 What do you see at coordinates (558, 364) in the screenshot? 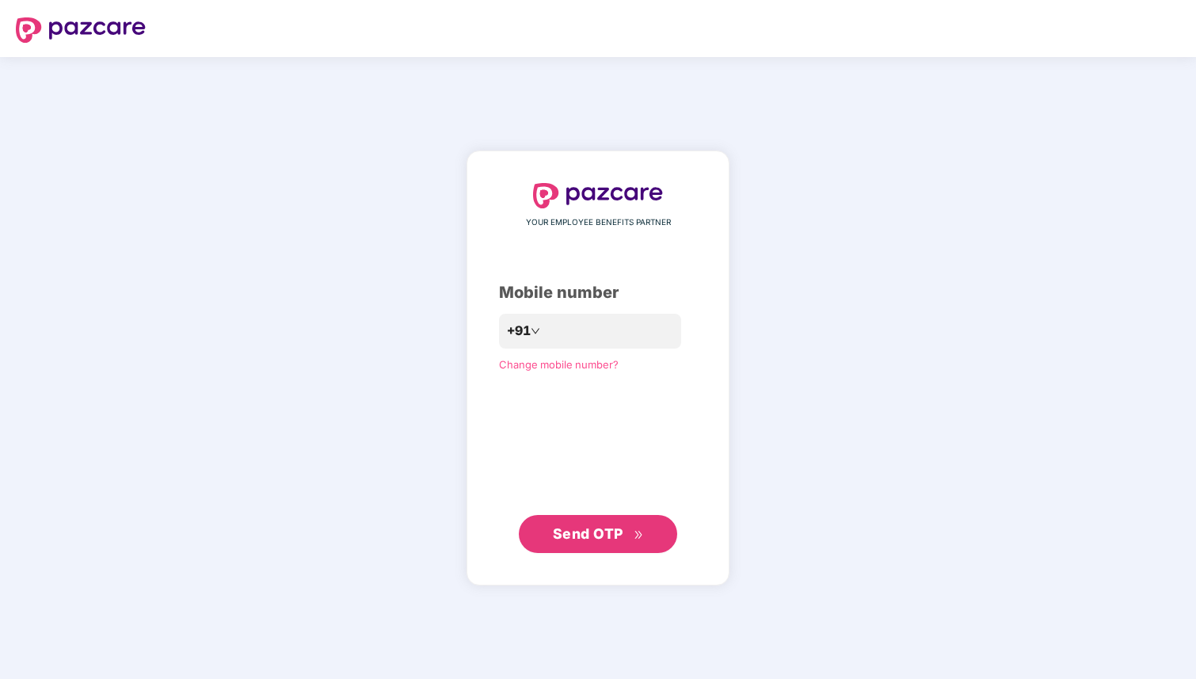
I see `span: Change mobile number?` at bounding box center [558, 364].